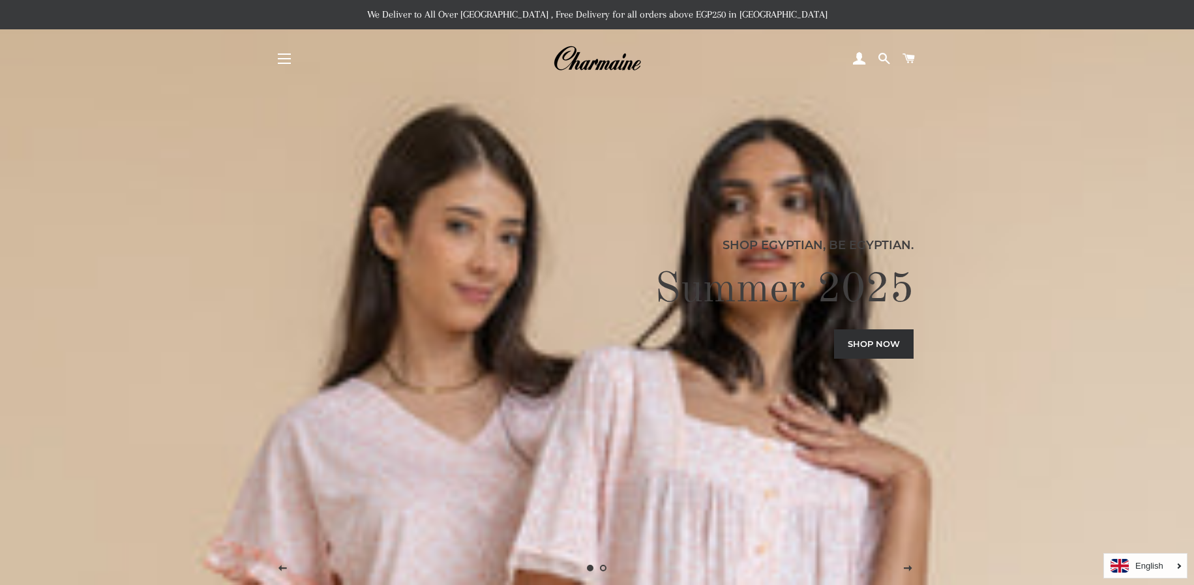  Describe the element at coordinates (874, 344) in the screenshot. I see `a: Shop now` at that location.